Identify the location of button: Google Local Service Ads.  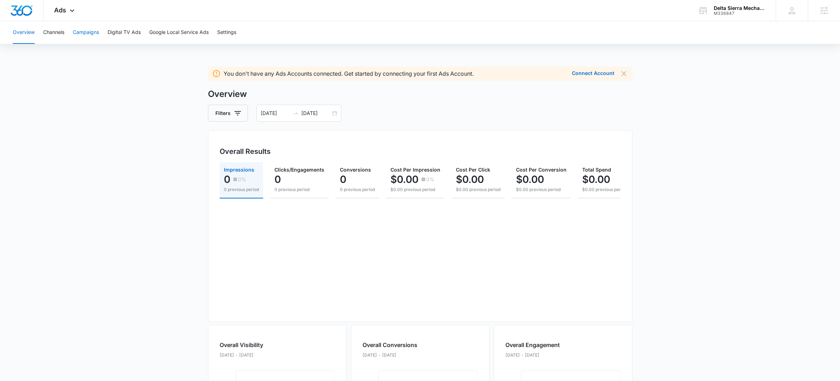
(179, 33).